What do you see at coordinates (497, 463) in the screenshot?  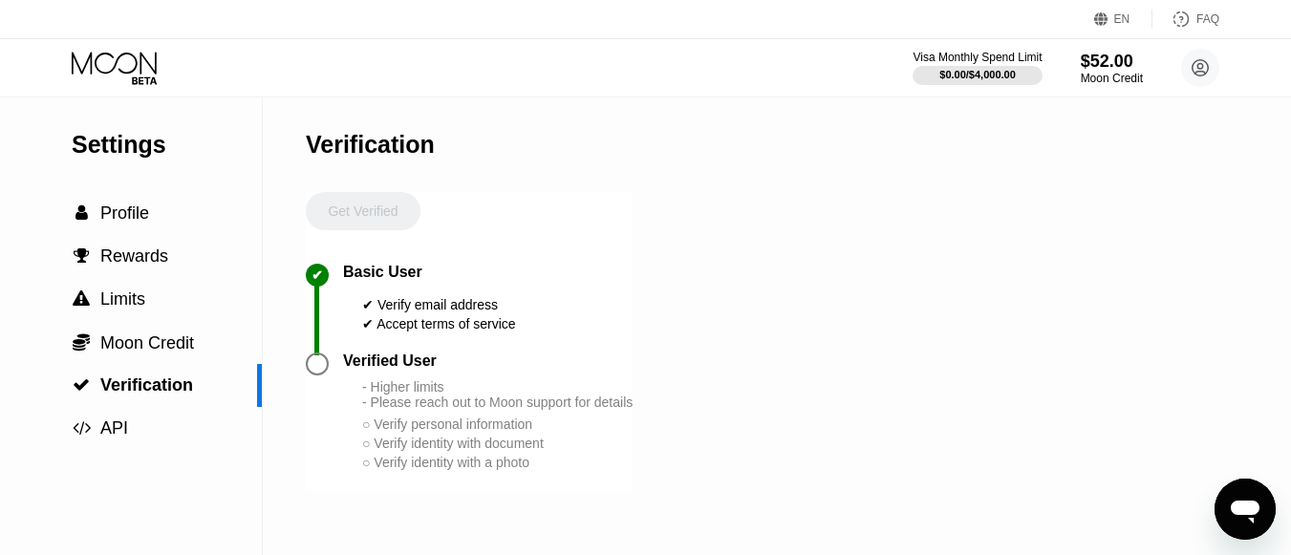 I see `div: ○ Verify identity with a photo` at bounding box center [497, 463].